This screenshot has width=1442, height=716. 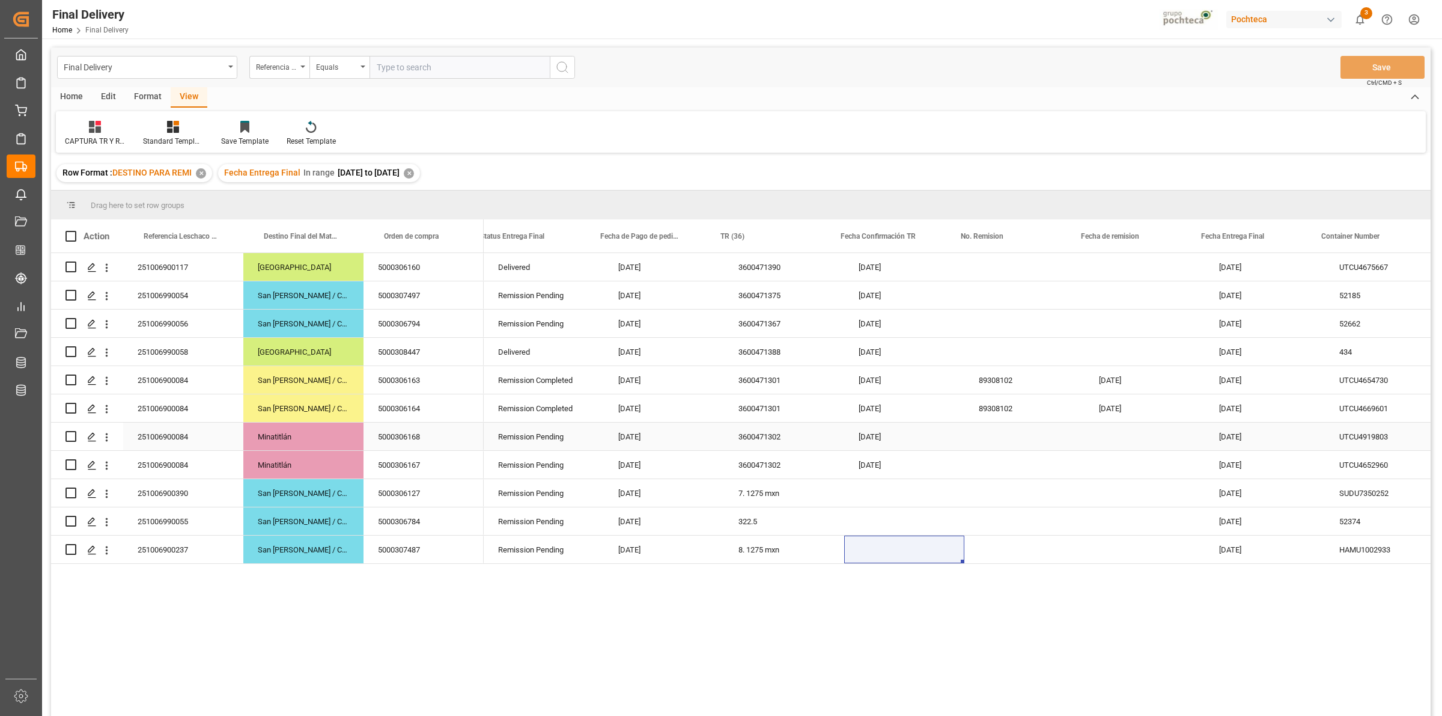 I want to click on div: 5000307497, so click(x=424, y=295).